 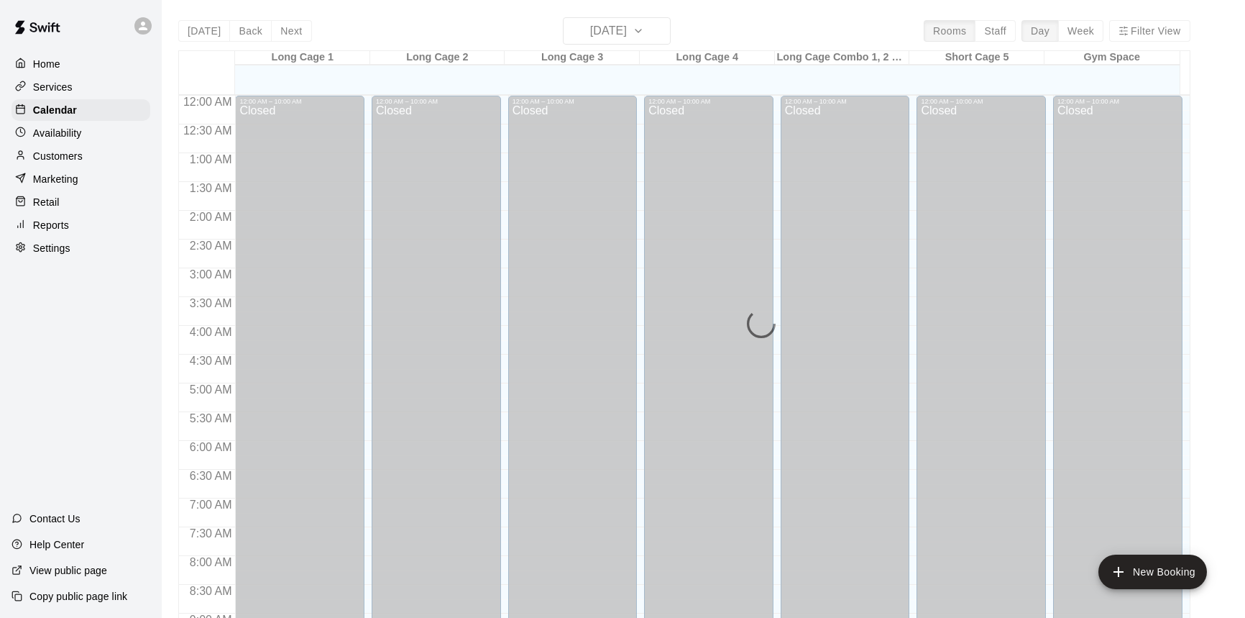 What do you see at coordinates (81, 133) in the screenshot?
I see `a: Availability` at bounding box center [81, 133].